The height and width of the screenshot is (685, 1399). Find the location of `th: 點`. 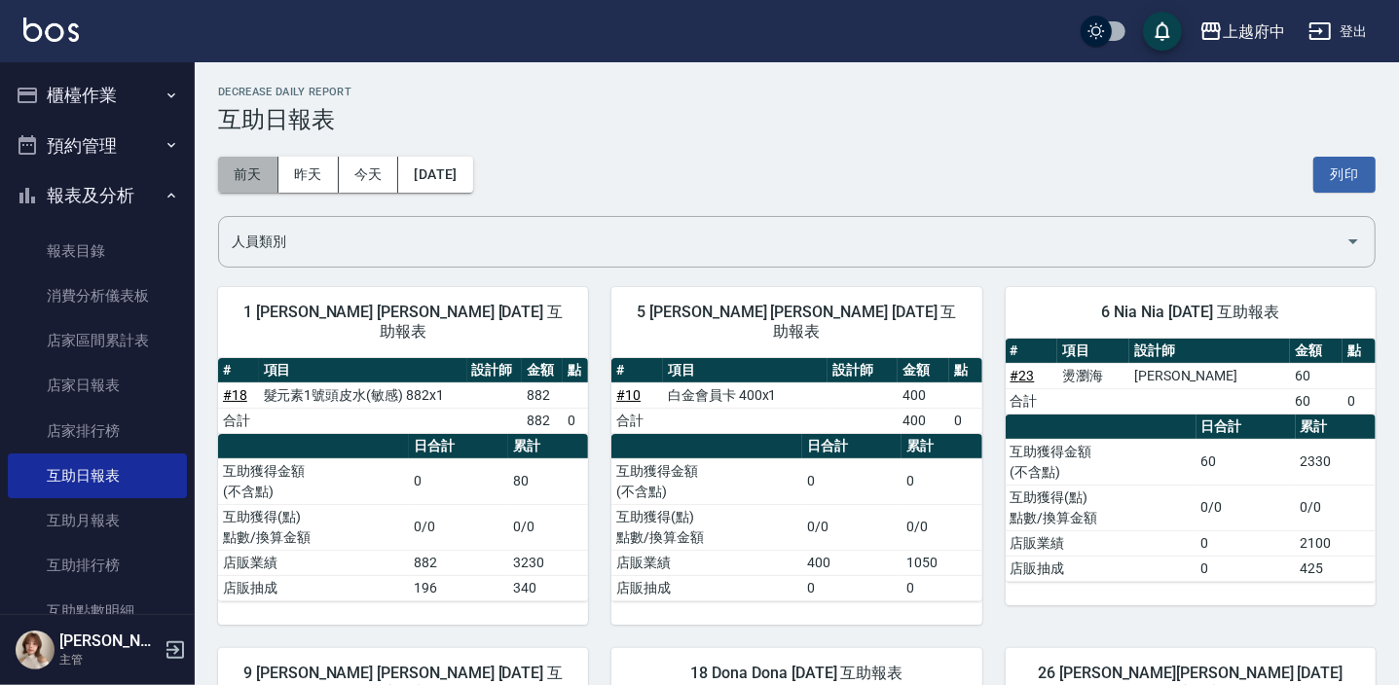

th: 點 is located at coordinates (1359, 351).